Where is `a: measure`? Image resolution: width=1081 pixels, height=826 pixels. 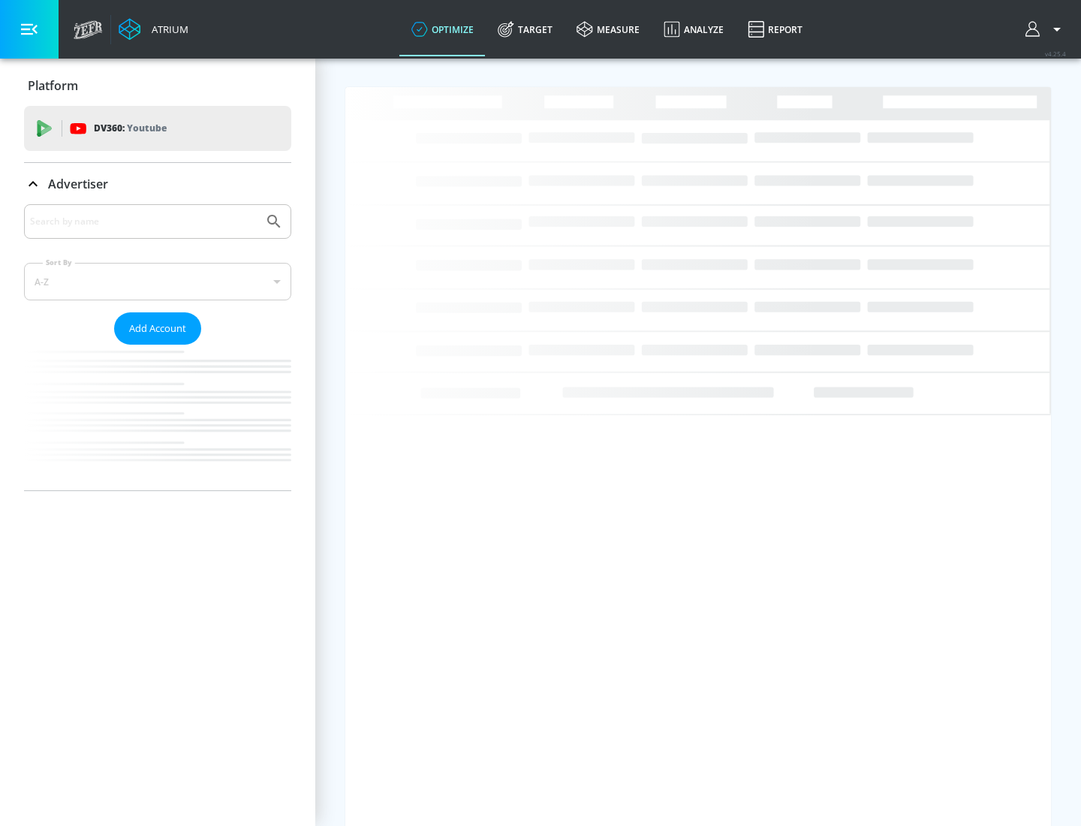 a: measure is located at coordinates (608, 29).